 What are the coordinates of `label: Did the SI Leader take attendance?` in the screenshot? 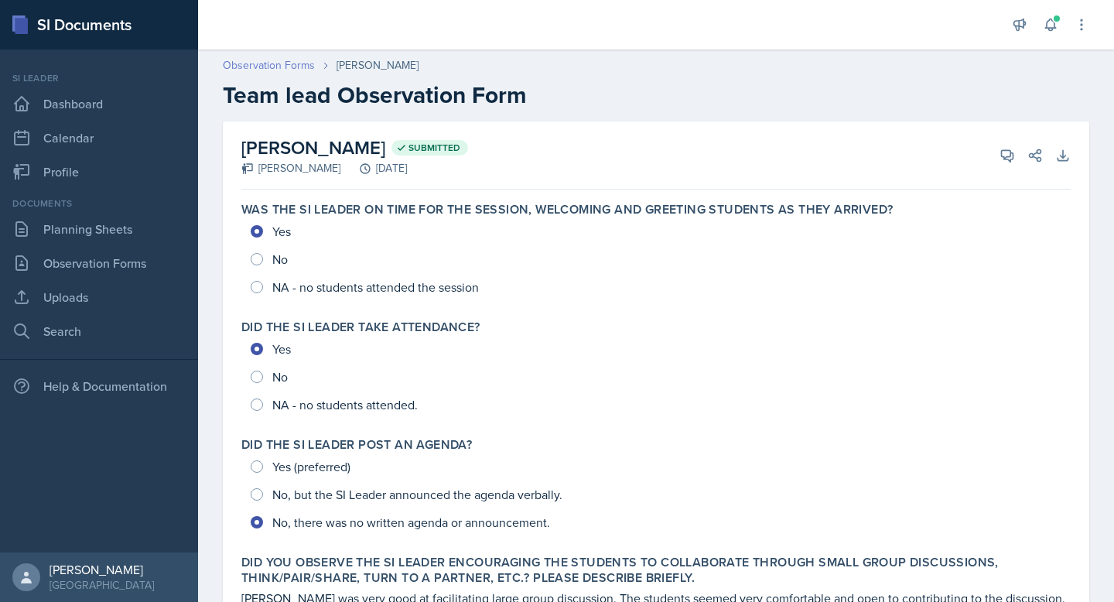 It's located at (360, 327).